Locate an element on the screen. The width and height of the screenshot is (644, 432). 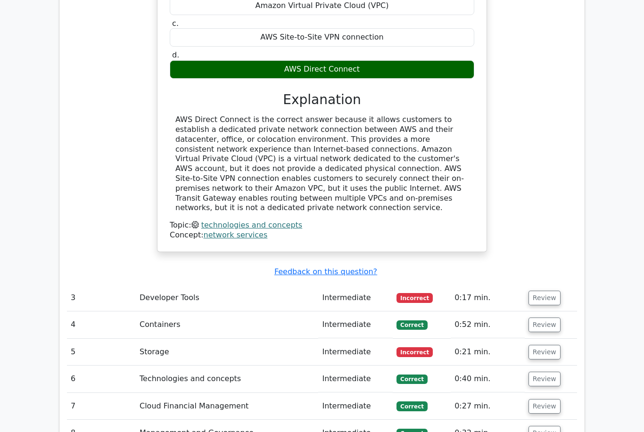
a: Feedback on this question? is located at coordinates (326, 272).